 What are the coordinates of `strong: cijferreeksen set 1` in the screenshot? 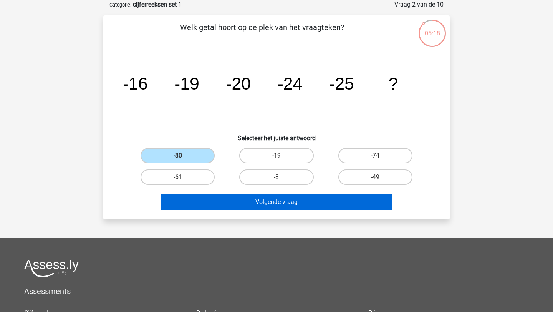 It's located at (157, 4).